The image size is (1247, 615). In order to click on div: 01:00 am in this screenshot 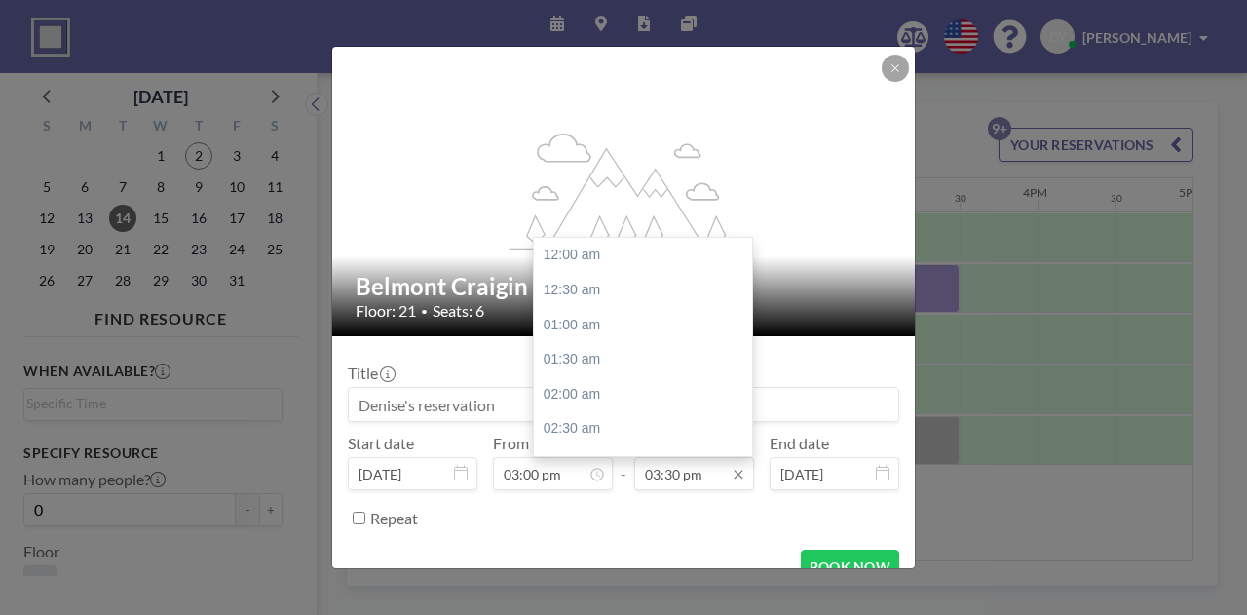, I will do `click(648, 325)`.